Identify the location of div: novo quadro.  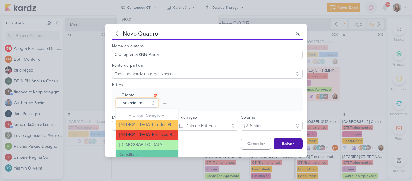
(140, 34).